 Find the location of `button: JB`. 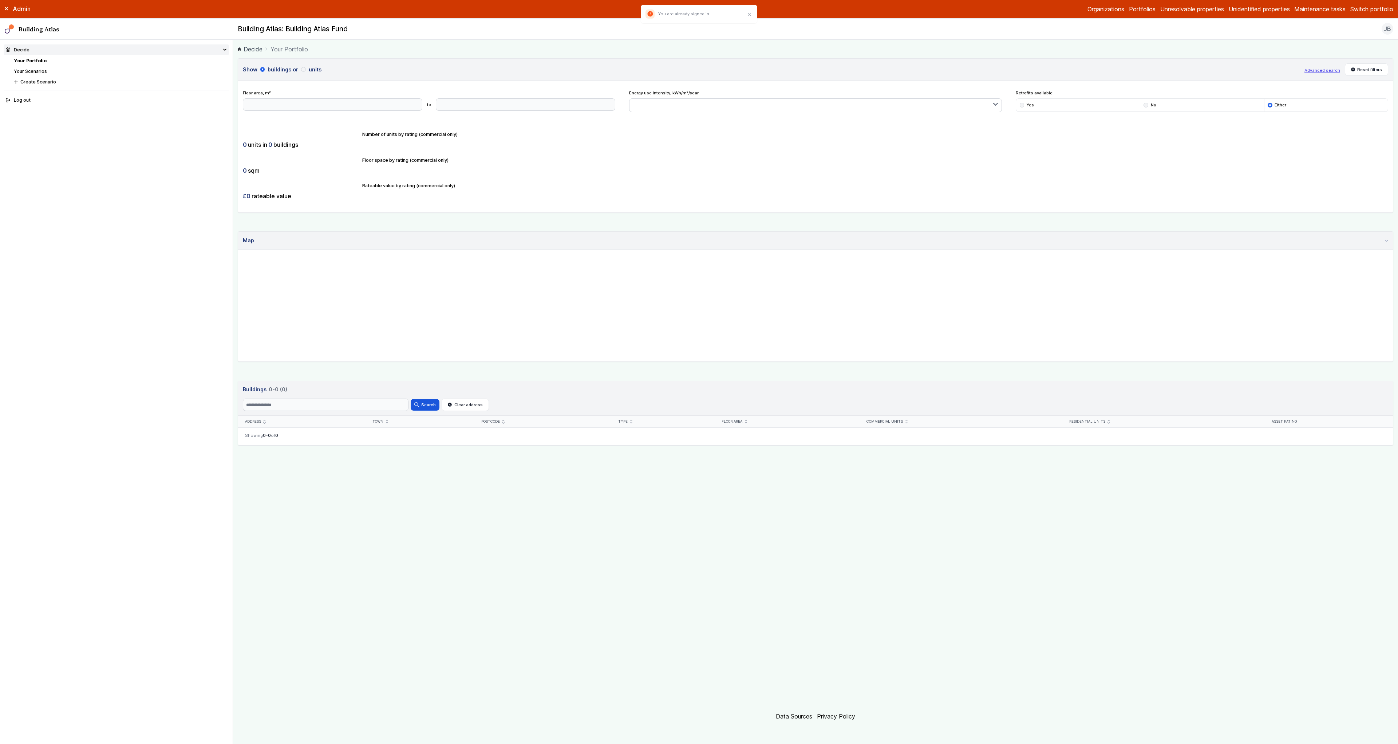

button: JB is located at coordinates (1388, 29).